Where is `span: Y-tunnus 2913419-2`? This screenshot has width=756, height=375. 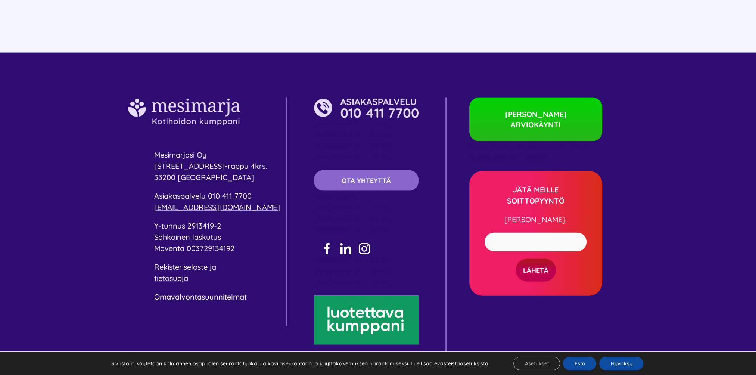 span: Y-tunnus 2913419-2 is located at coordinates (187, 225).